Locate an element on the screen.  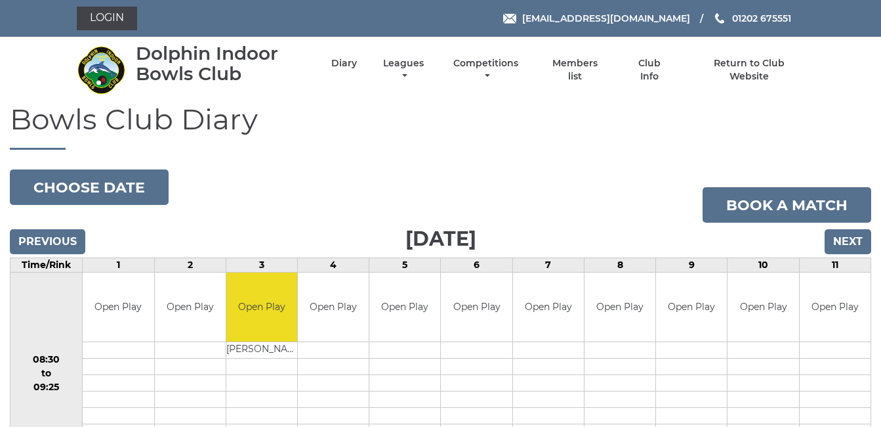
button: Choose date is located at coordinates (89, 187).